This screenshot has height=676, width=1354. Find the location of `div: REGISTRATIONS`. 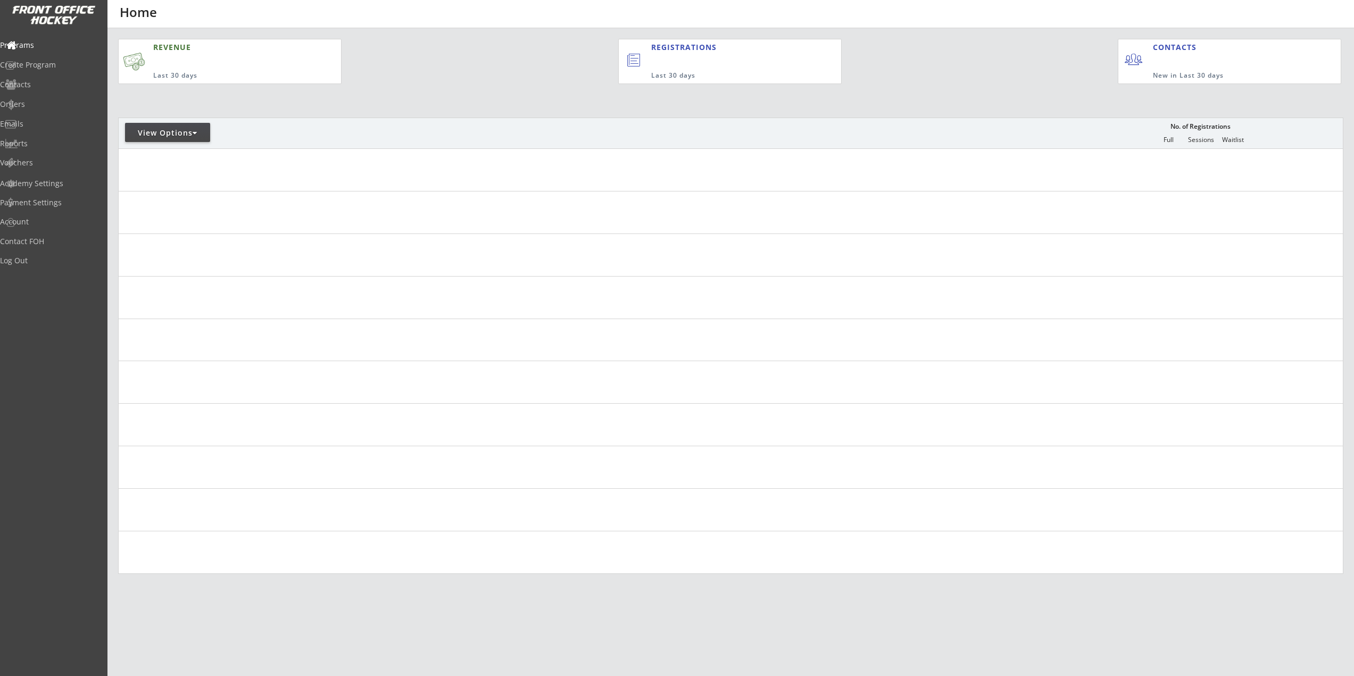

div: REGISTRATIONS is located at coordinates (722, 47).